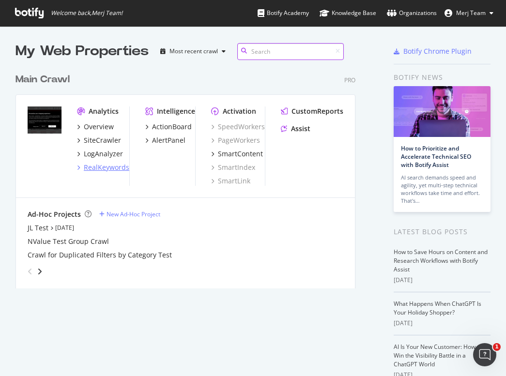 The height and width of the screenshot is (376, 506). I want to click on a: NValue Test Group Crawl, so click(68, 241).